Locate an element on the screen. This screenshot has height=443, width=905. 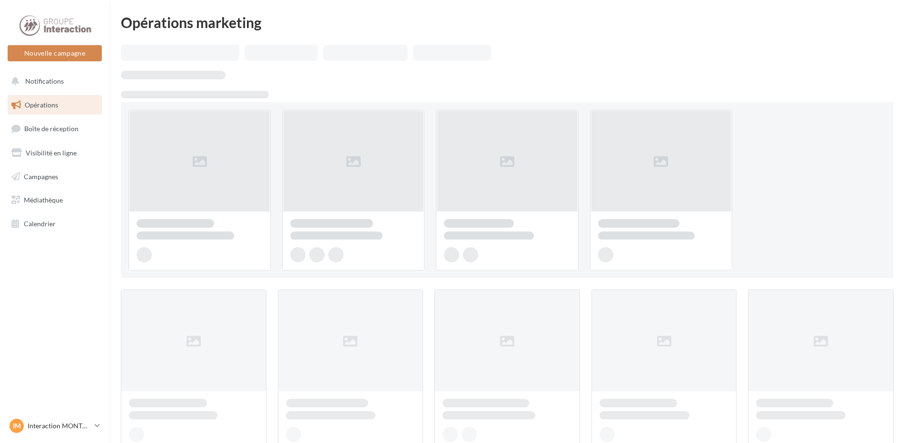
a: IM Interaction MONTPELLIER is located at coordinates (55, 426).